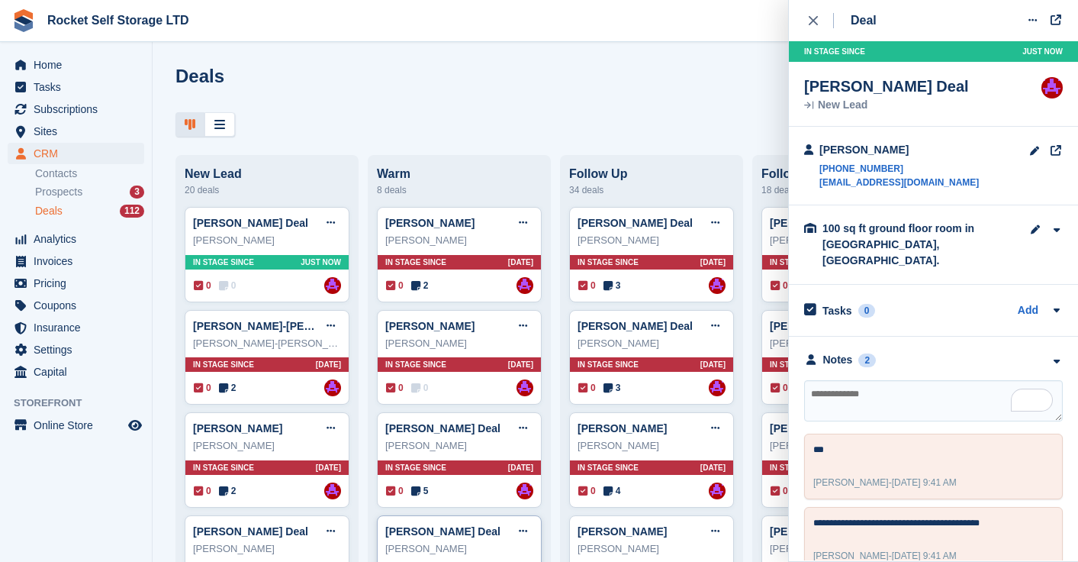 The image size is (1078, 562). What do you see at coordinates (59, 192) in the screenshot?
I see `span: Prospects` at bounding box center [59, 192].